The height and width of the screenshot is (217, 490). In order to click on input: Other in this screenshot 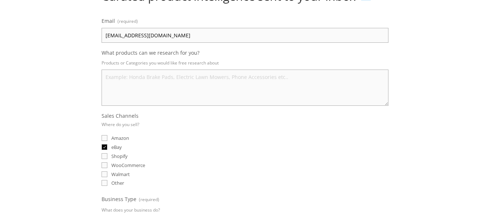, I will do `click(105, 183)`.